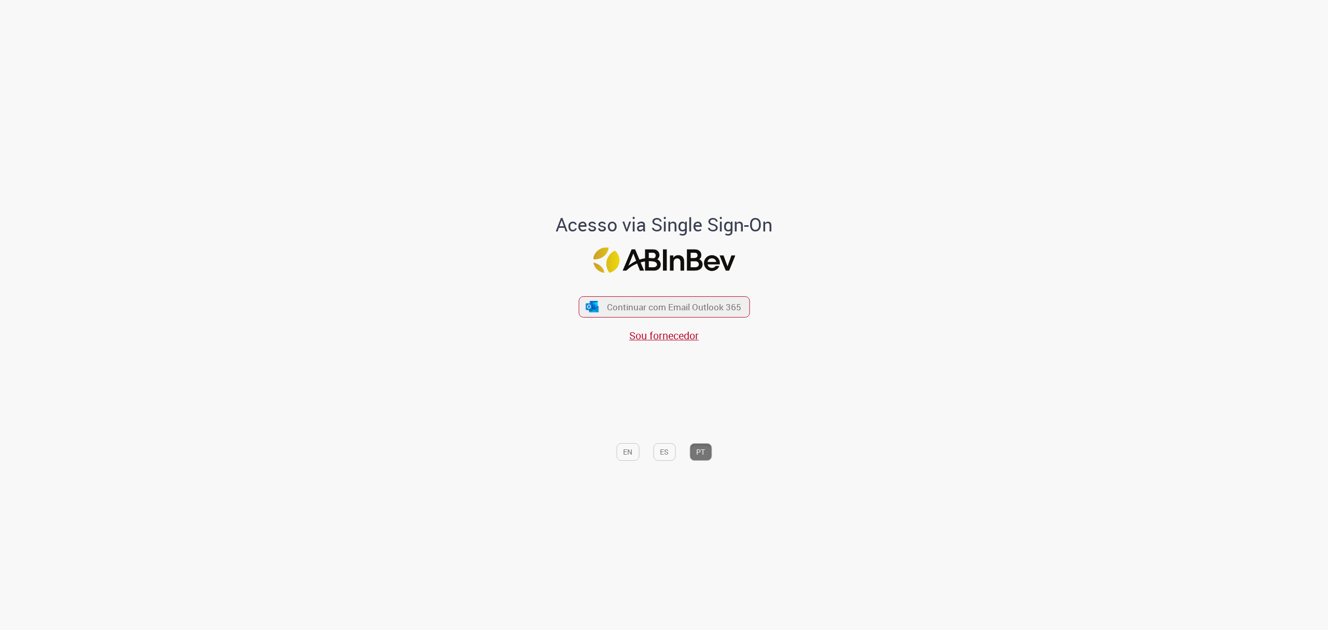 The height and width of the screenshot is (630, 1328). I want to click on a: Sou fornecedor, so click(664, 335).